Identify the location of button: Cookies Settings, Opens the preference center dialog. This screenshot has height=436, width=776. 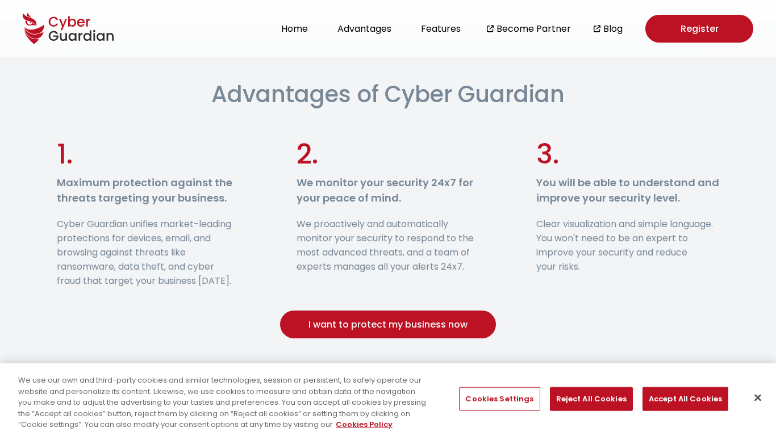
(499, 399).